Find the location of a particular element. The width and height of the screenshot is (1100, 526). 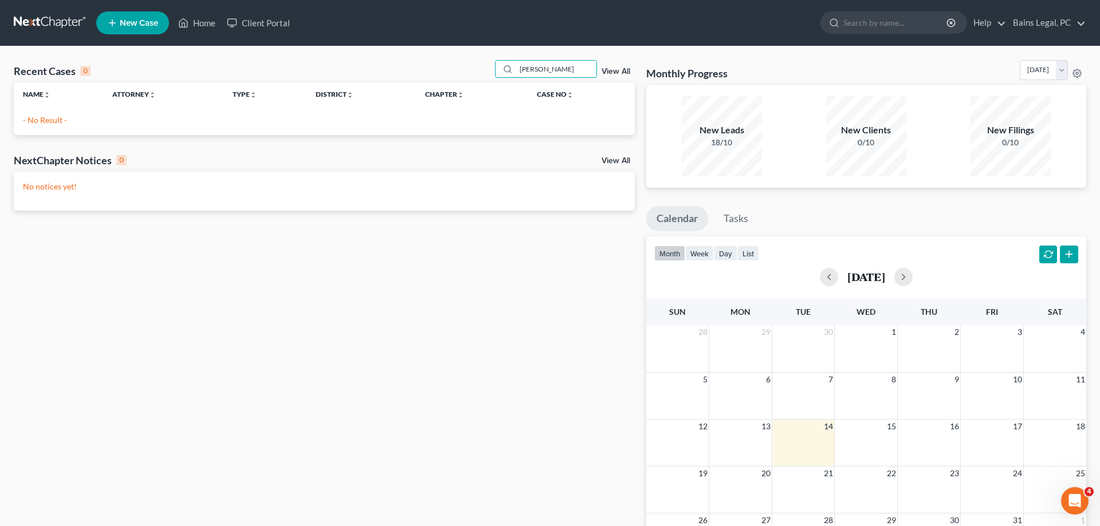

span: 18 is located at coordinates (1080, 427).